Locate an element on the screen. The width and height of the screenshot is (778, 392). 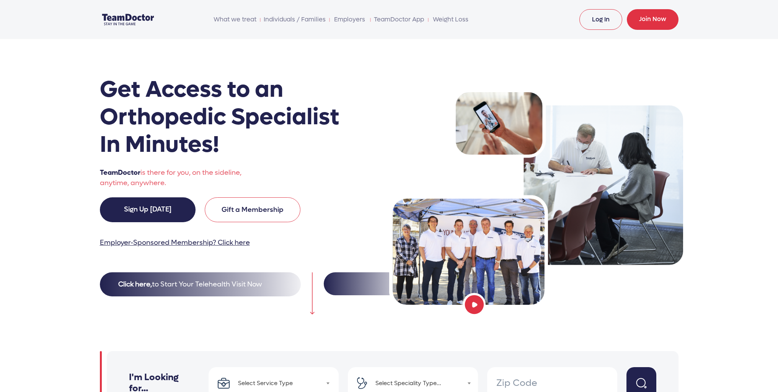
a: Weight Loss is located at coordinates (451, 20).